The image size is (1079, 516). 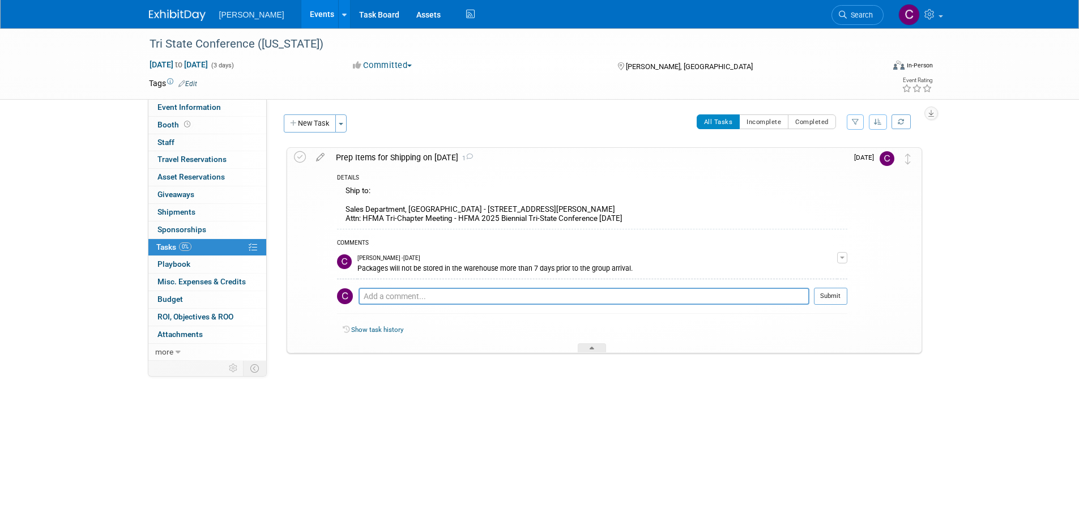 I want to click on a: Show task history, so click(x=377, y=330).